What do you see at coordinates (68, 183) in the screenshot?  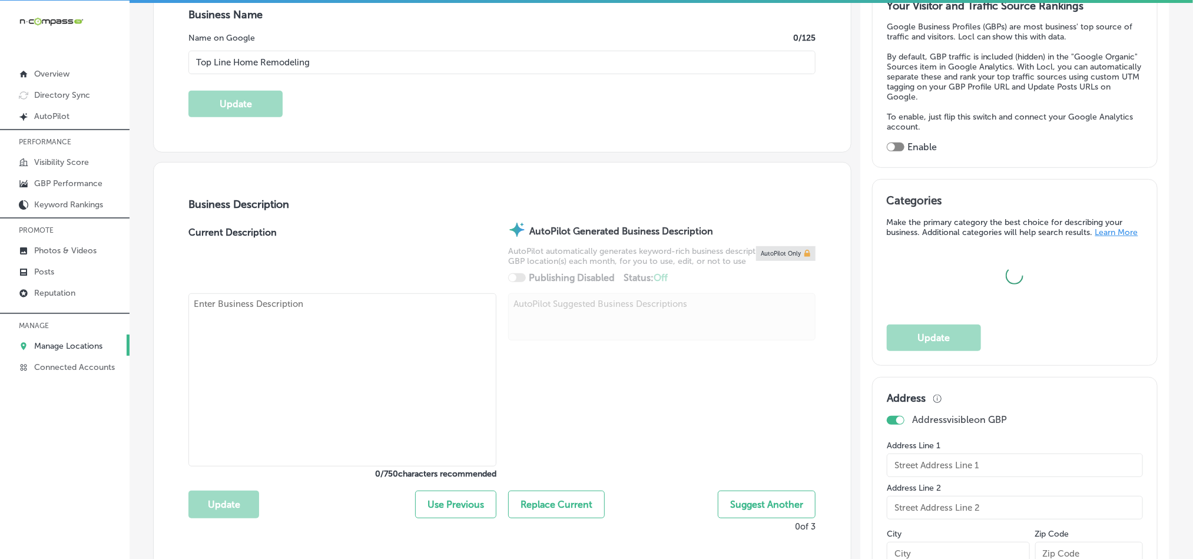 I see `p: GBP Performance` at bounding box center [68, 183].